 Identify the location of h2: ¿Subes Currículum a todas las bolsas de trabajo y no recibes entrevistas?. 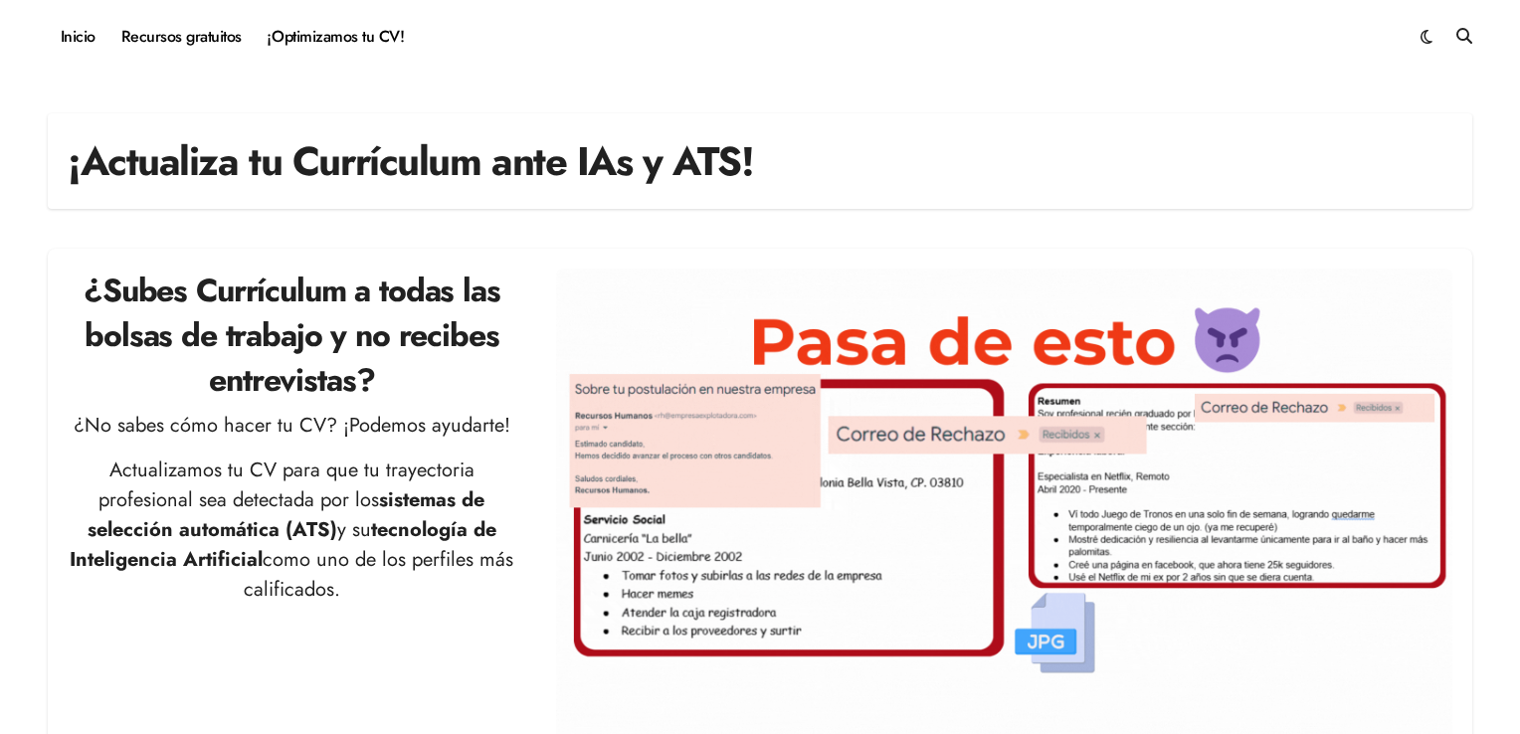
(291, 335).